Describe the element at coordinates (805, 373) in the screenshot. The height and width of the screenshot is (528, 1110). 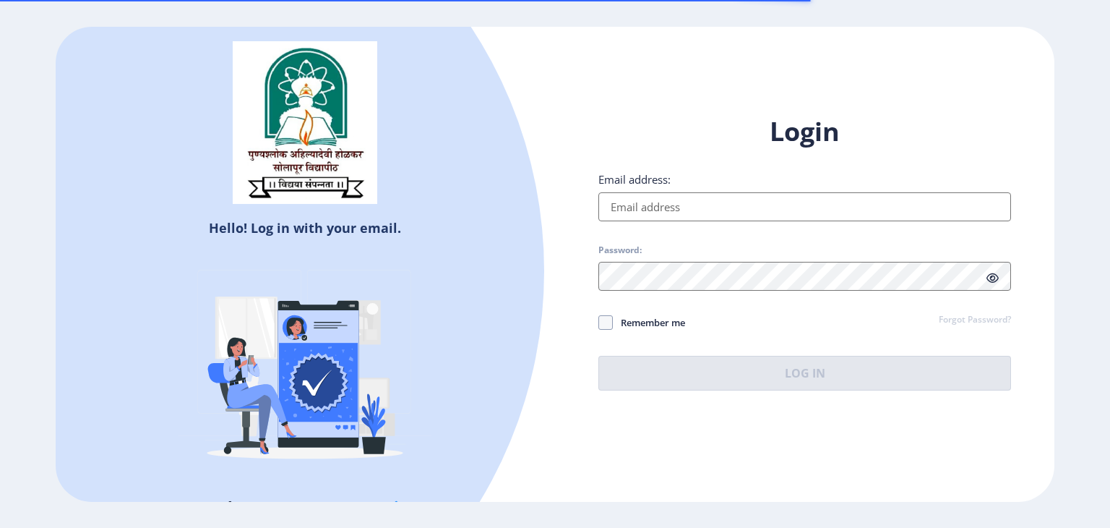
I see `button: Log In` at that location.